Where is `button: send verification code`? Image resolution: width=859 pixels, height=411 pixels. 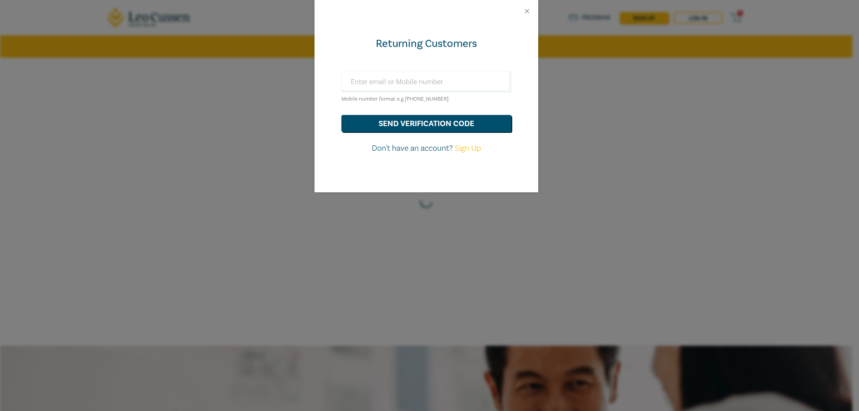 button: send verification code is located at coordinates (426, 123).